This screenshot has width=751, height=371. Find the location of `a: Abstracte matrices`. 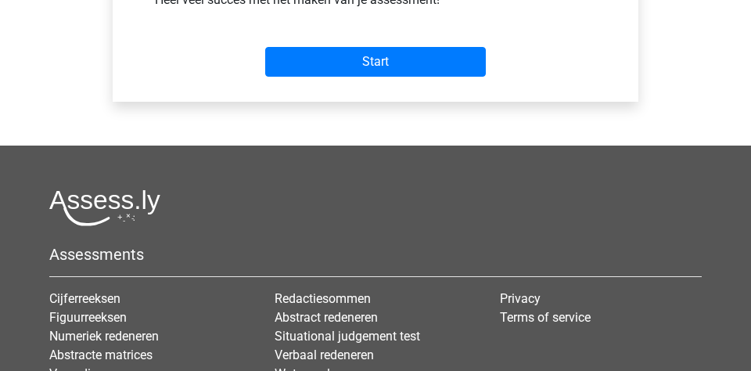

a: Abstracte matrices is located at coordinates (101, 355).